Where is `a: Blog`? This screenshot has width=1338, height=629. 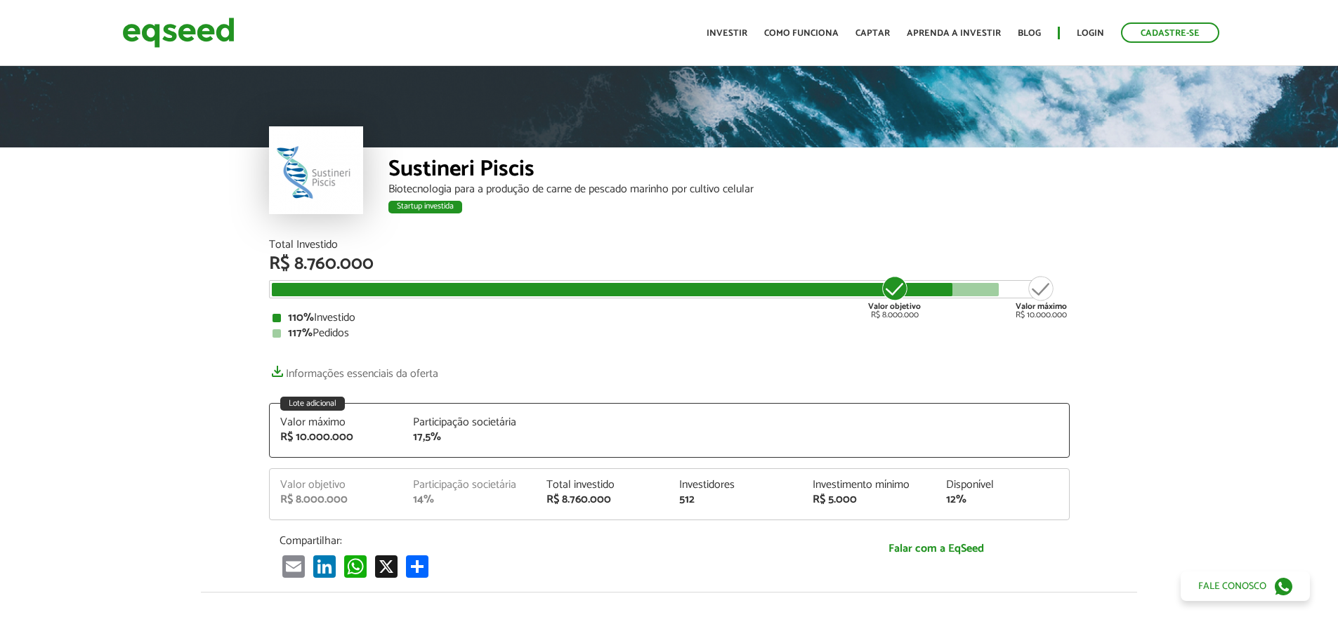
a: Blog is located at coordinates (1029, 33).